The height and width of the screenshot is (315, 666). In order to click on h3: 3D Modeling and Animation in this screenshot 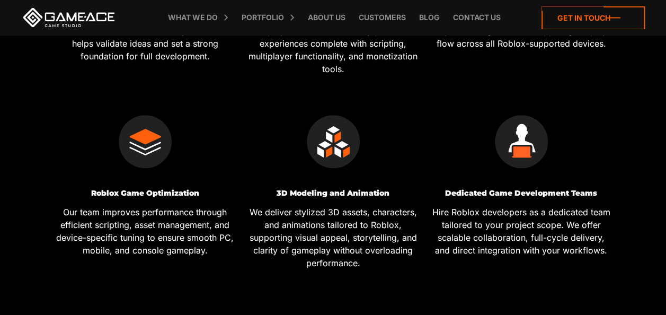, I will do `click(333, 193)`.